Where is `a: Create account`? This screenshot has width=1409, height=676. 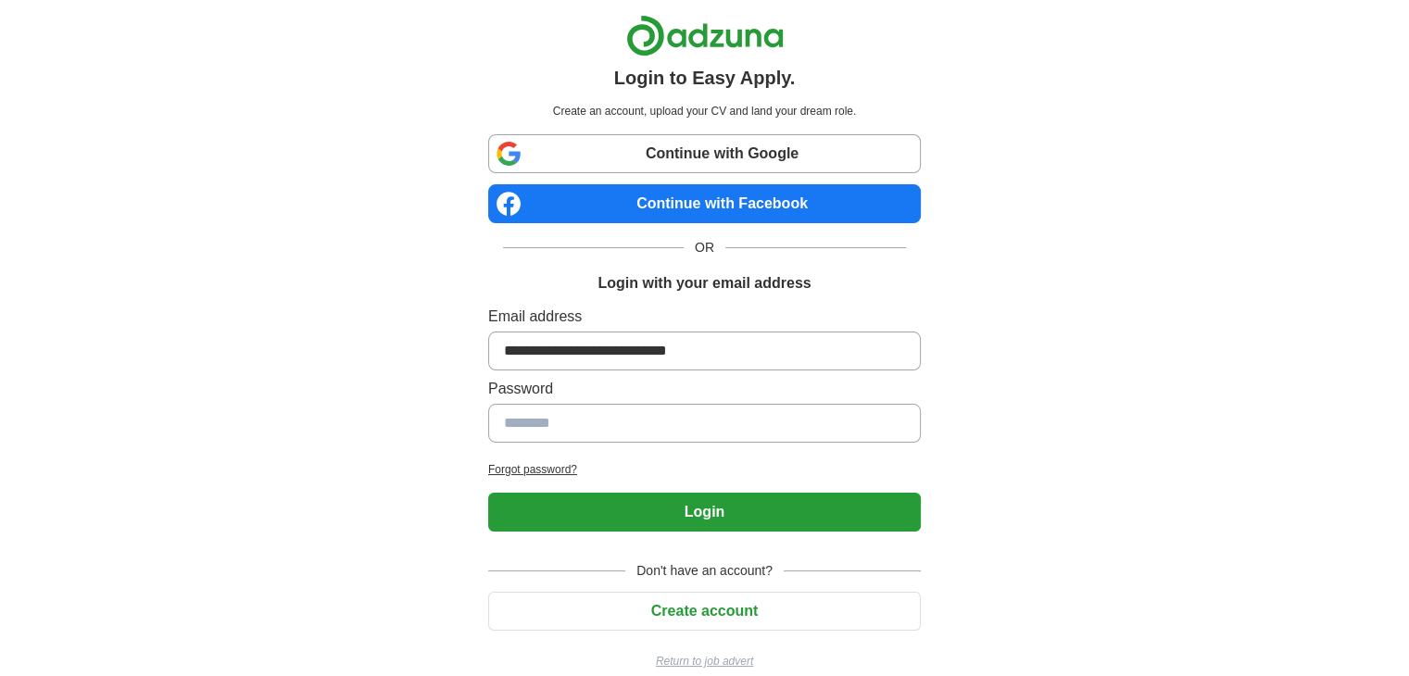
a: Create account is located at coordinates (704, 610).